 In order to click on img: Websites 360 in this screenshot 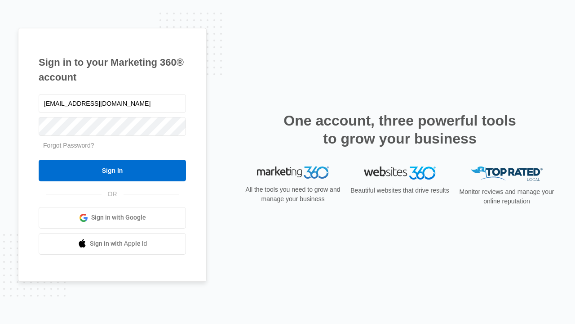, I will do `click(400, 173)`.